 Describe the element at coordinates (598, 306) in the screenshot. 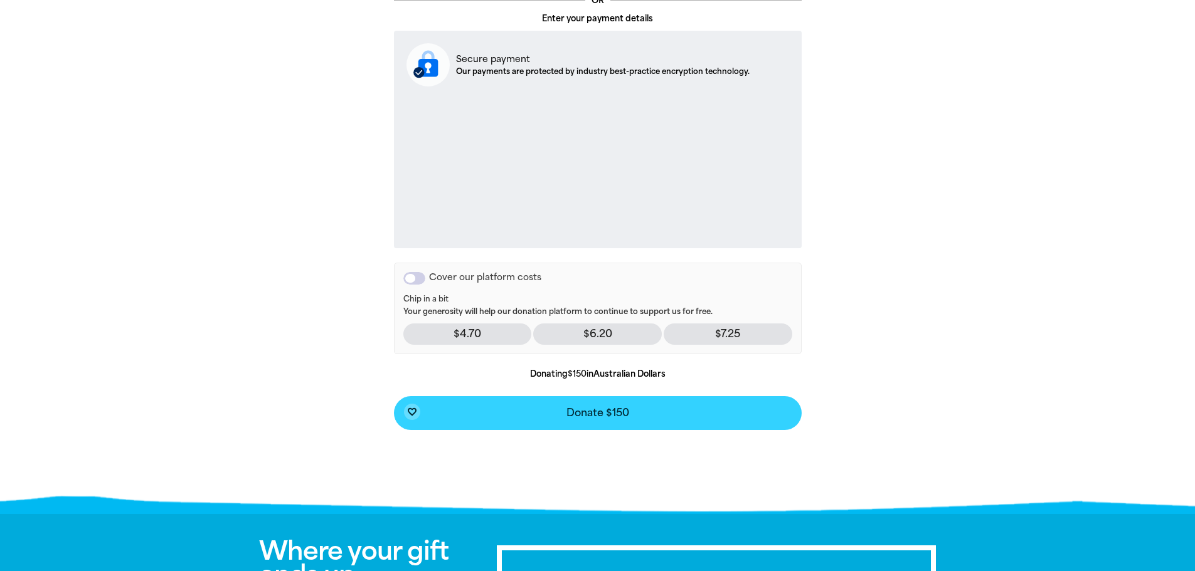

I see `p: Your generosity will help our donation platform to continue to support us for free.` at that location.